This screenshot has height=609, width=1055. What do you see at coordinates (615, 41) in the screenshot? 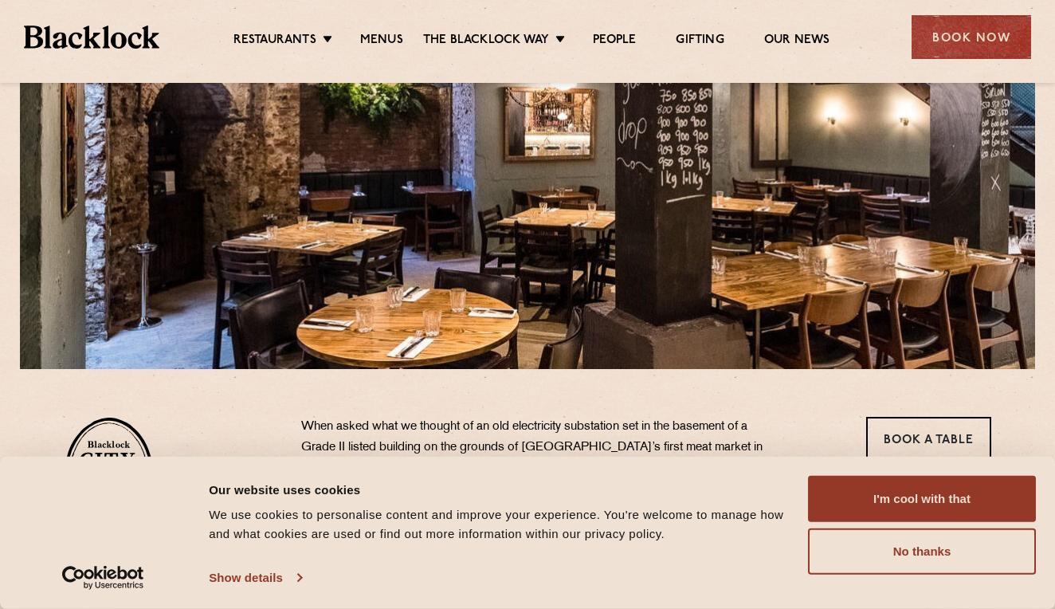
I see `a: People` at bounding box center [615, 41].